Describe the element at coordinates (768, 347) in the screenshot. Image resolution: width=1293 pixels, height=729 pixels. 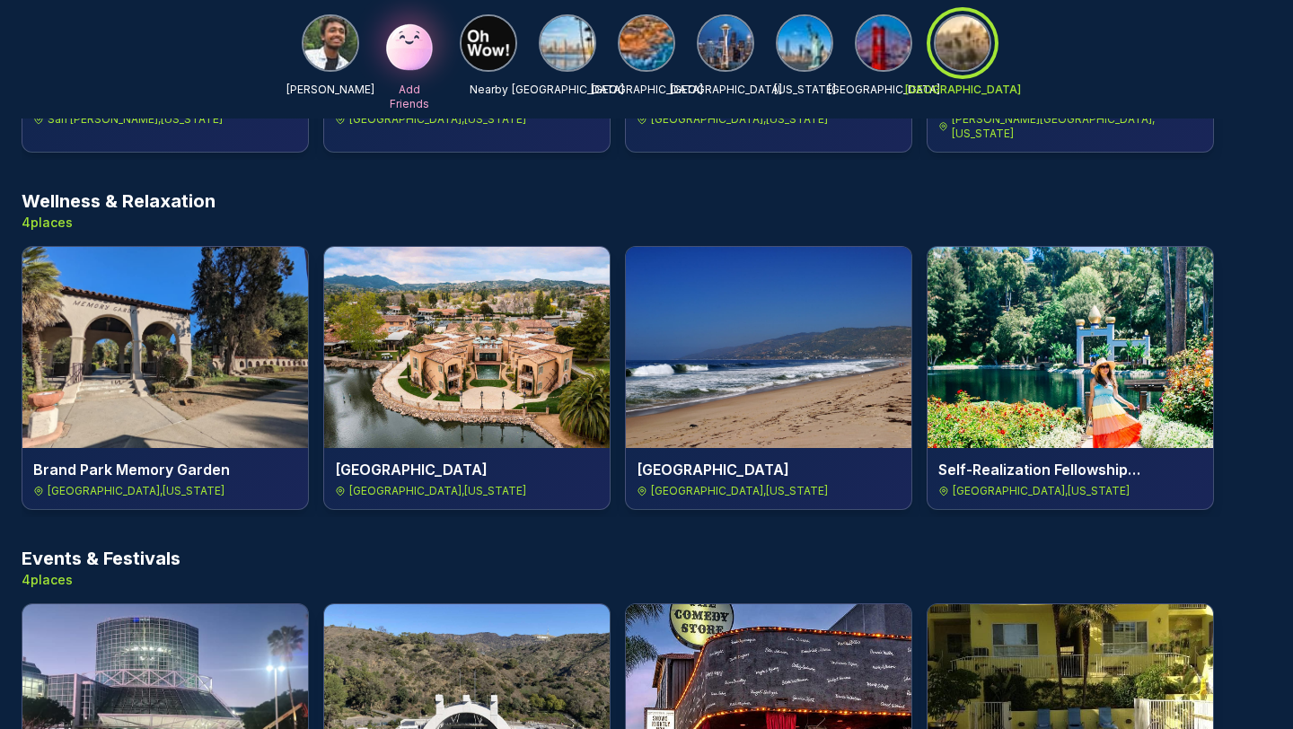
I see `img: Zuma Beach` at that location.